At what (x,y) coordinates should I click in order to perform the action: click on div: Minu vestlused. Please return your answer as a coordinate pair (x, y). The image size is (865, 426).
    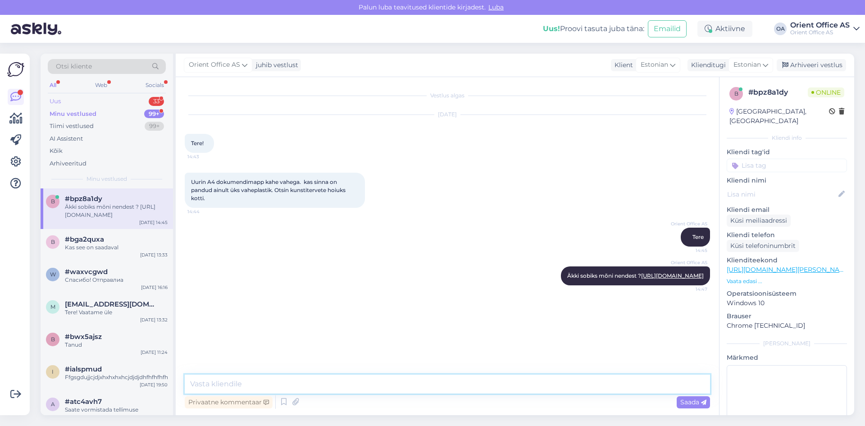
    Looking at the image, I should click on (73, 114).